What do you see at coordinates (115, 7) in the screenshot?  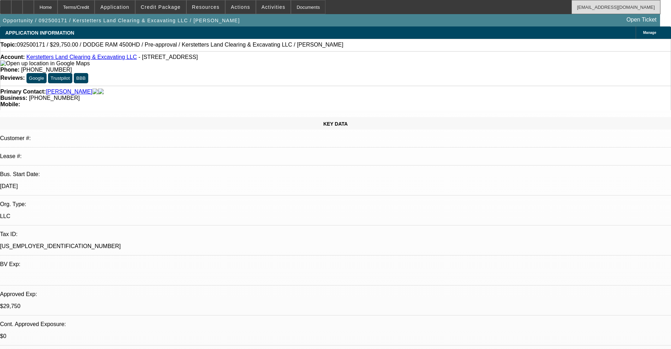 I see `span: Application` at bounding box center [115, 7].